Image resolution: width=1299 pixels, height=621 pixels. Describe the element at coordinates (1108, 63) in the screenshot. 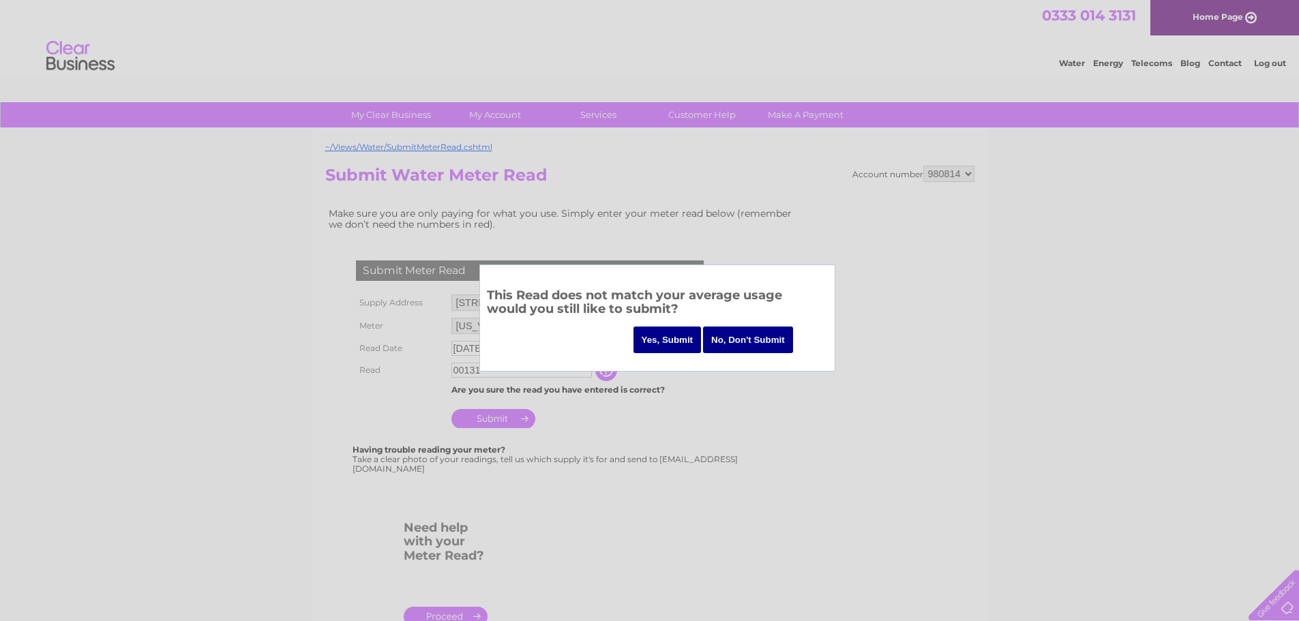

I see `a: Energy` at that location.